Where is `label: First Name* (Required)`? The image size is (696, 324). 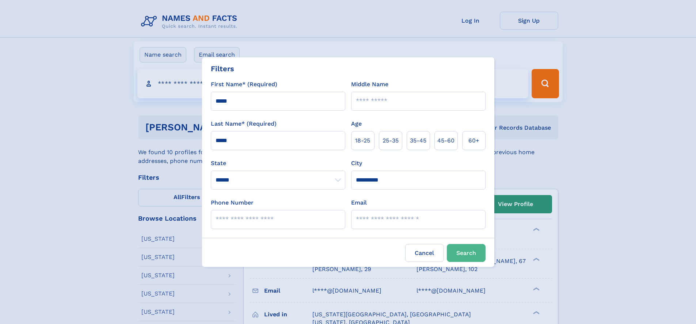
label: First Name* (Required) is located at coordinates (244, 84).